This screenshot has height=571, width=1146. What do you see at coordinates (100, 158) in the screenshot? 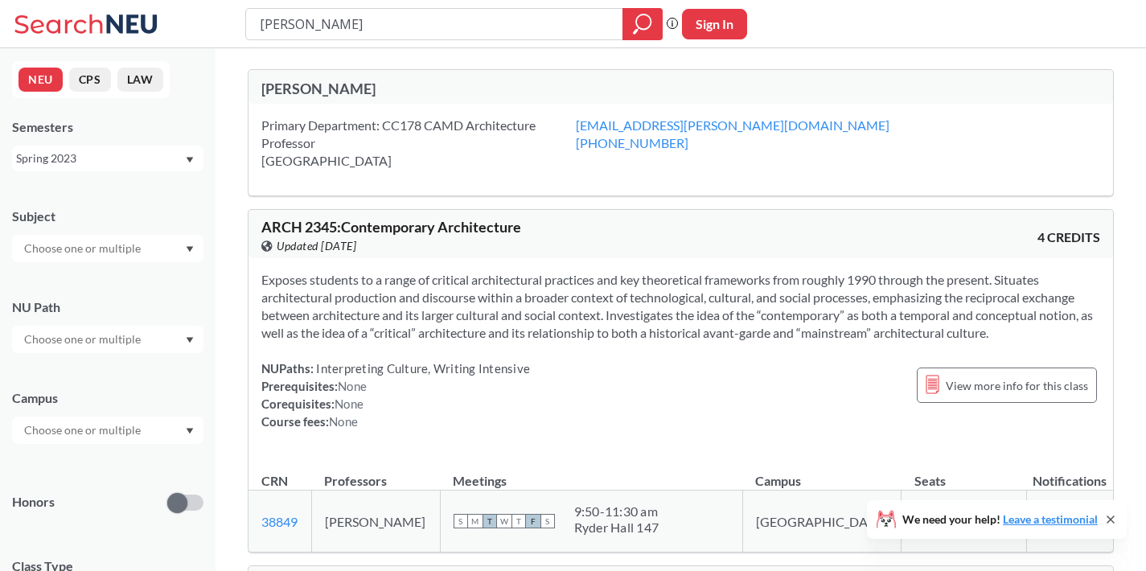
I see `div: Spring 2023` at bounding box center [100, 158].